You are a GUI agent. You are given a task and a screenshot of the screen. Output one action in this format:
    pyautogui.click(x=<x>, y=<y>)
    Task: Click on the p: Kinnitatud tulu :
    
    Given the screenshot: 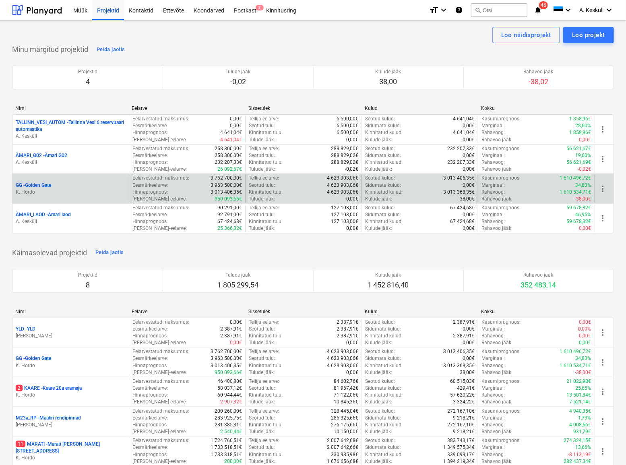 What is the action you would take?
    pyautogui.click(x=266, y=192)
    